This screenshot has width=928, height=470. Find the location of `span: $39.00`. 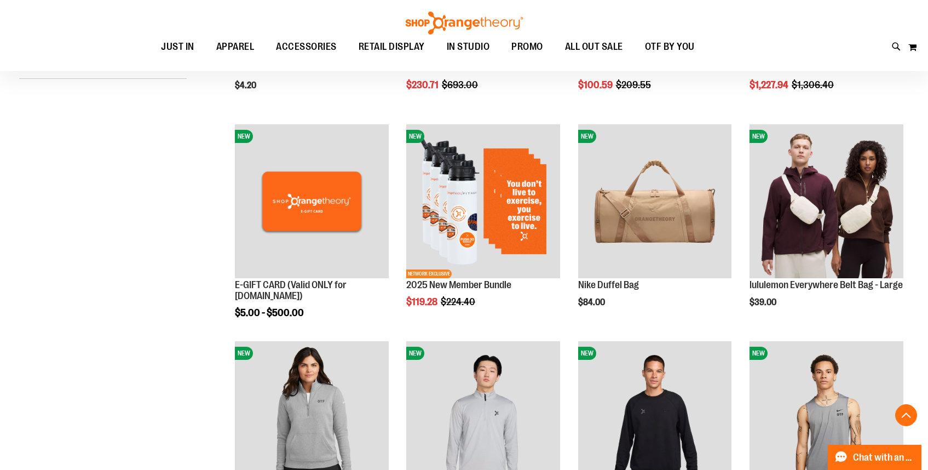

span: $39.00 is located at coordinates (763, 302).